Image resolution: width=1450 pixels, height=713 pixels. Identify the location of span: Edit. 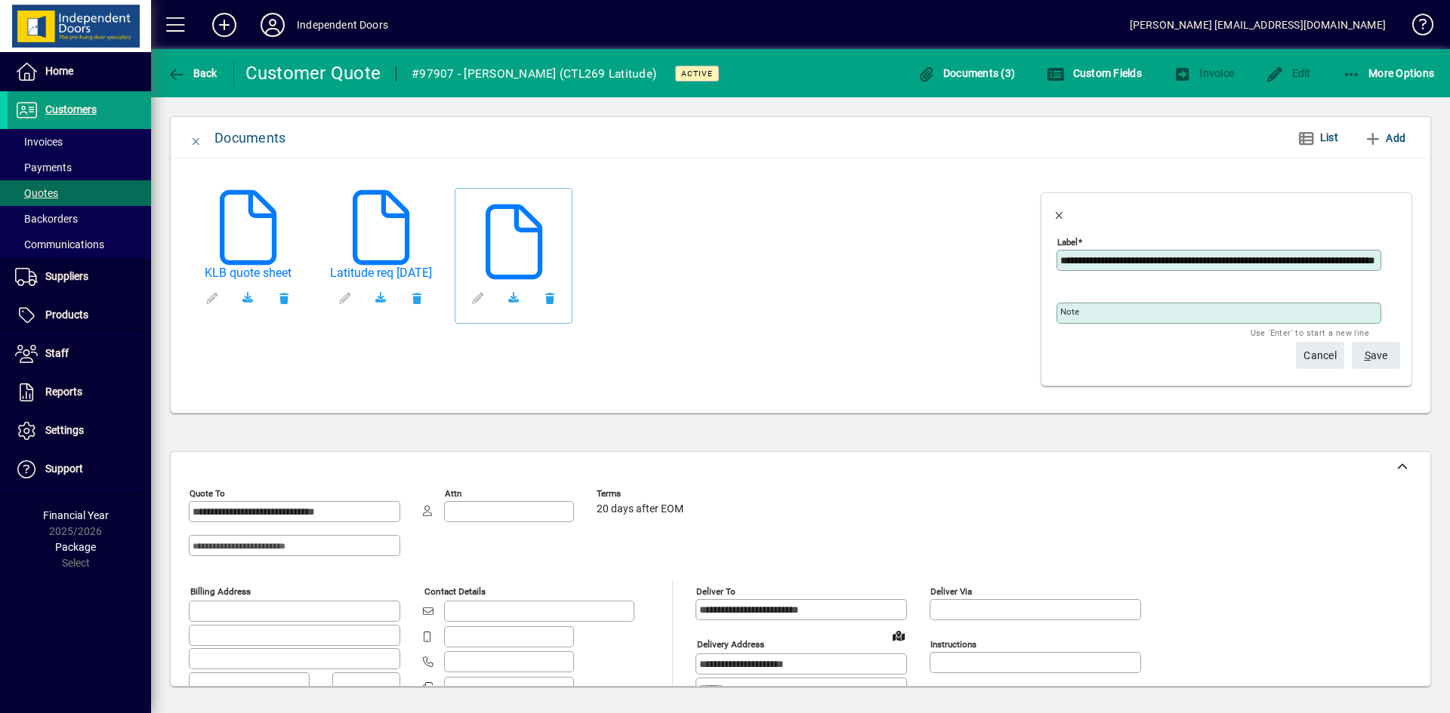
(1288, 73).